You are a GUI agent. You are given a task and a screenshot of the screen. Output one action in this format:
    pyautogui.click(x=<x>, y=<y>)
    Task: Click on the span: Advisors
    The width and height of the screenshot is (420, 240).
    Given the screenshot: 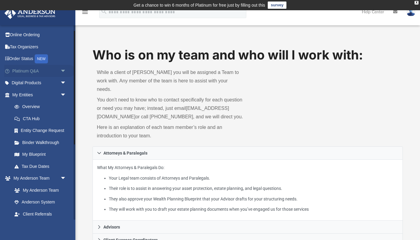 What is the action you would take?
    pyautogui.click(x=112, y=227)
    